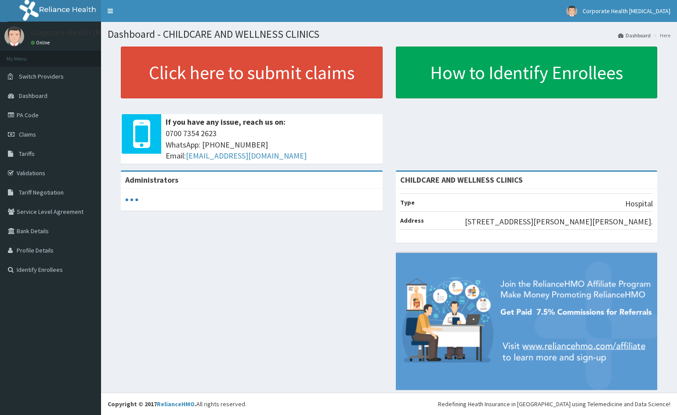 This screenshot has height=415, width=677. What do you see at coordinates (41, 43) in the screenshot?
I see `a: Online` at bounding box center [41, 43].